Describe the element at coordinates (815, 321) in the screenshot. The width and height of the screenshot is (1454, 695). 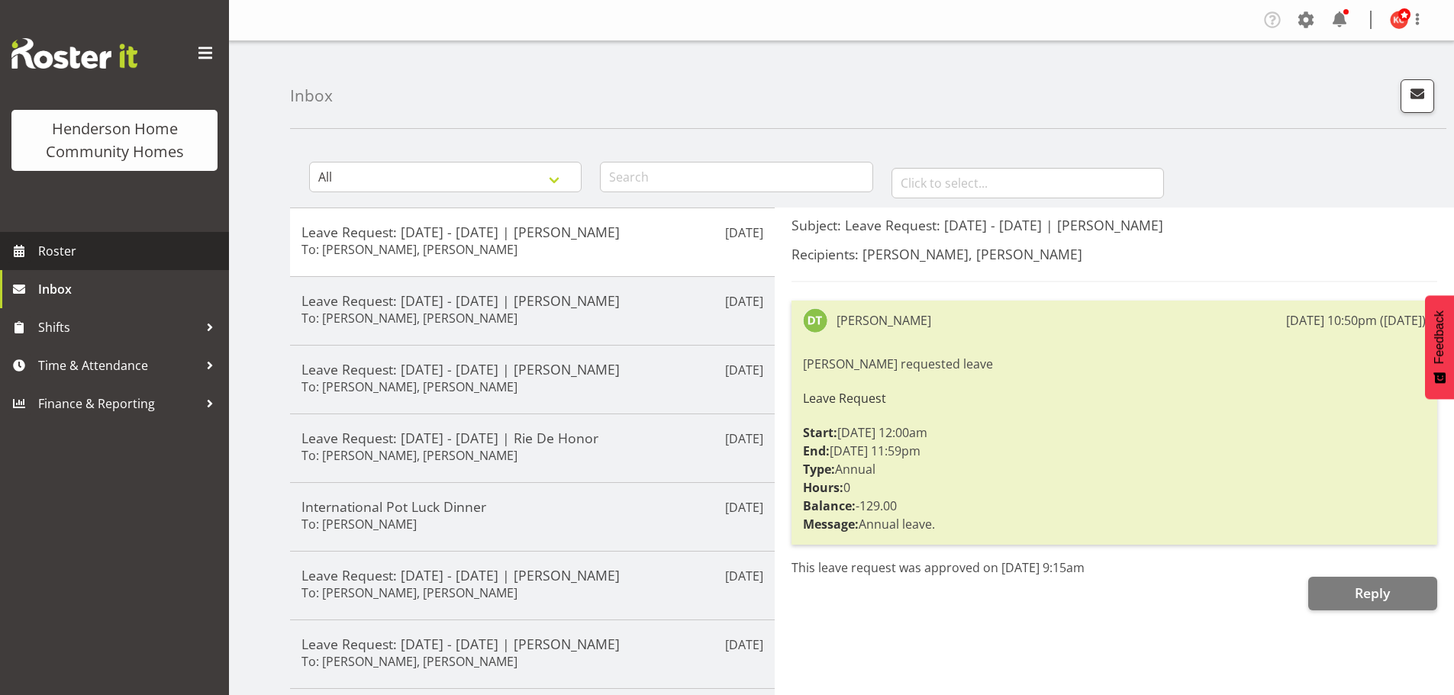
I see `img: dipika-thapa8541.jpg` at that location.